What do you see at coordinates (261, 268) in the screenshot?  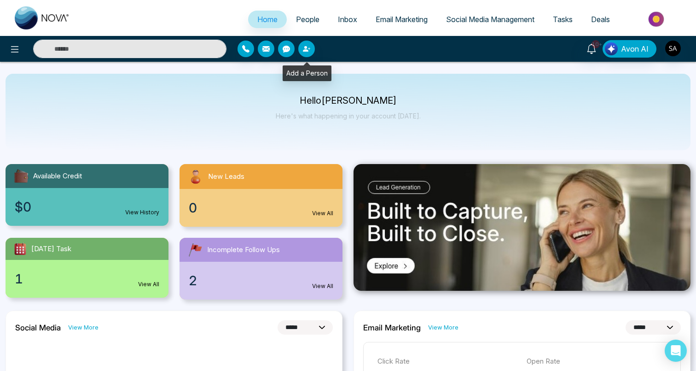 I see `a: Incomplete Follow Ups2View All` at bounding box center [261, 268].